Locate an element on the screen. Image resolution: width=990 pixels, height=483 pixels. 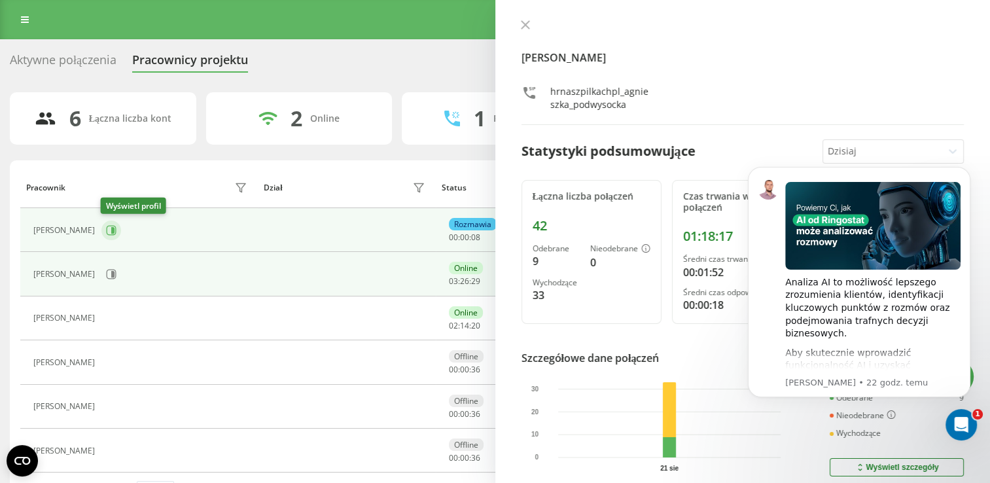
button: Open CMP widget is located at coordinates (22, 460).